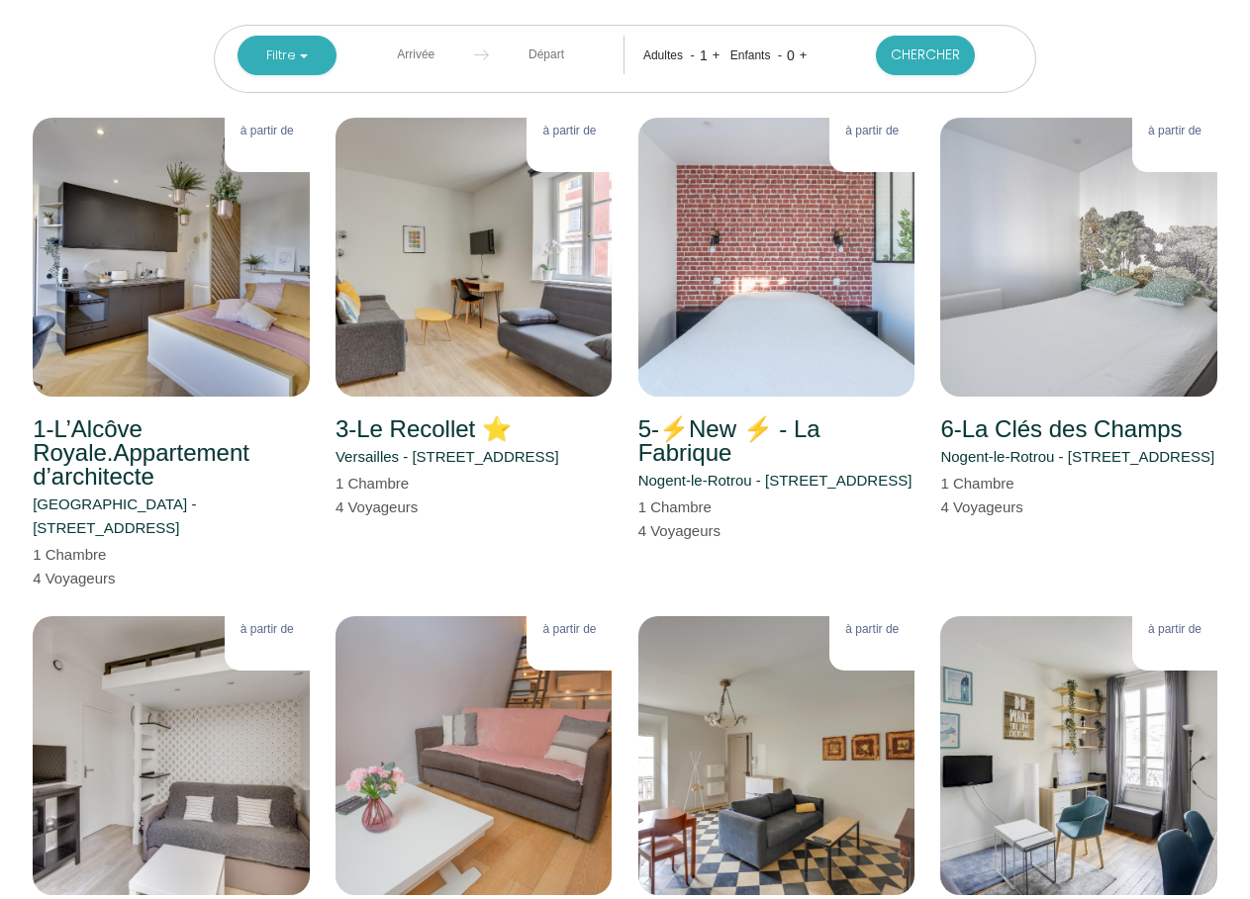 This screenshot has height=899, width=1250. Describe the element at coordinates (790, 55) in the screenshot. I see `div: 0` at that location.